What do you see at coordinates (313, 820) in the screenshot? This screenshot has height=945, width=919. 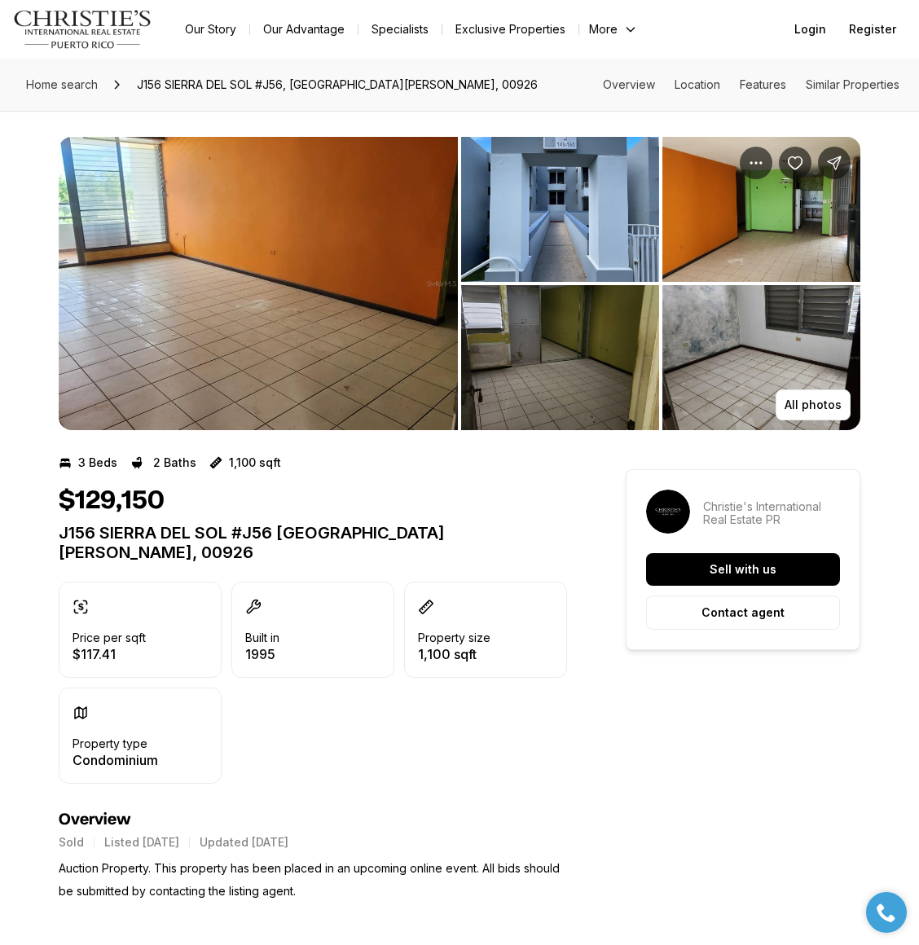 I see `h4: Overview` at bounding box center [313, 820].